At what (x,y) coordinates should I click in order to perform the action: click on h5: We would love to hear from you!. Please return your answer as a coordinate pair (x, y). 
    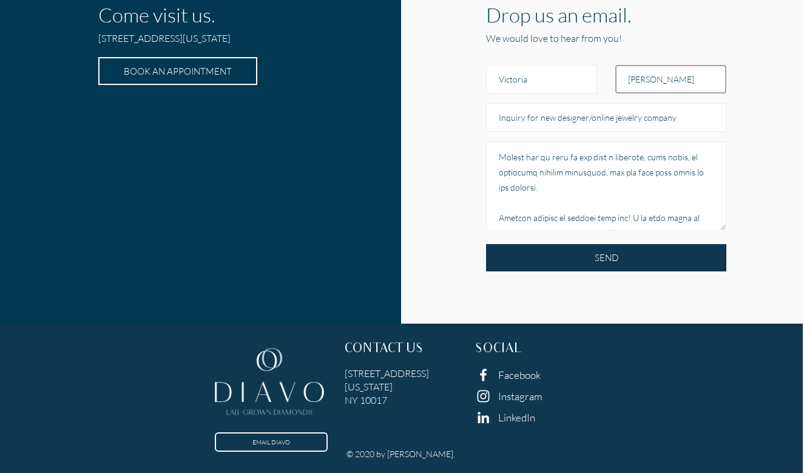
    Looking at the image, I should click on (606, 38).